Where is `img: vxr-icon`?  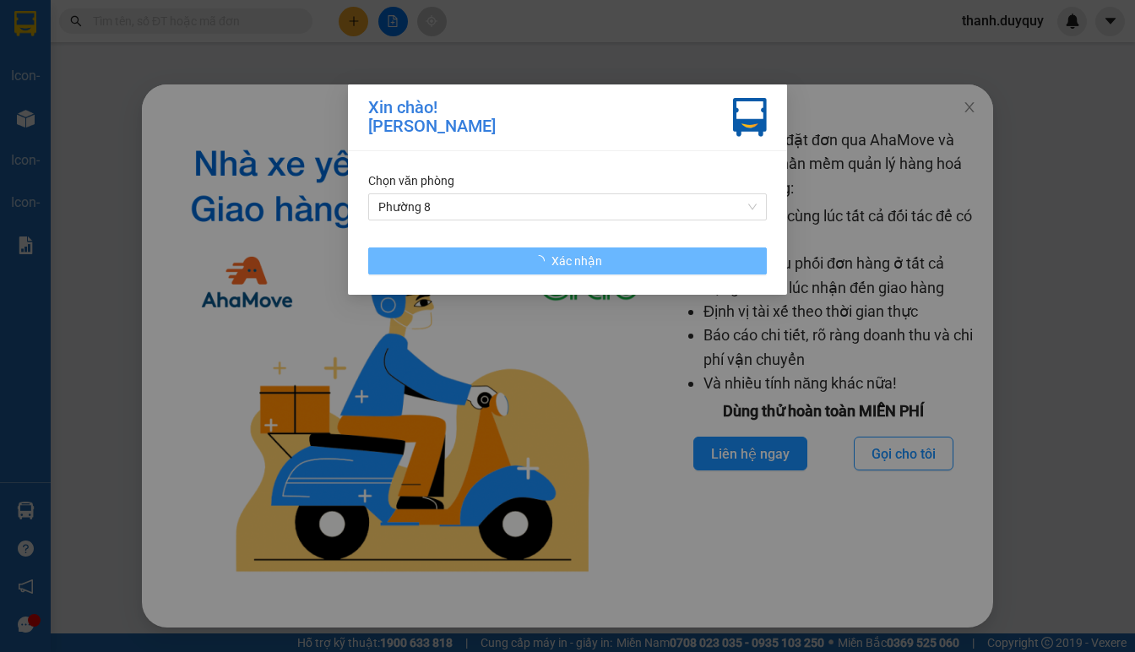 img: vxr-icon is located at coordinates (750, 117).